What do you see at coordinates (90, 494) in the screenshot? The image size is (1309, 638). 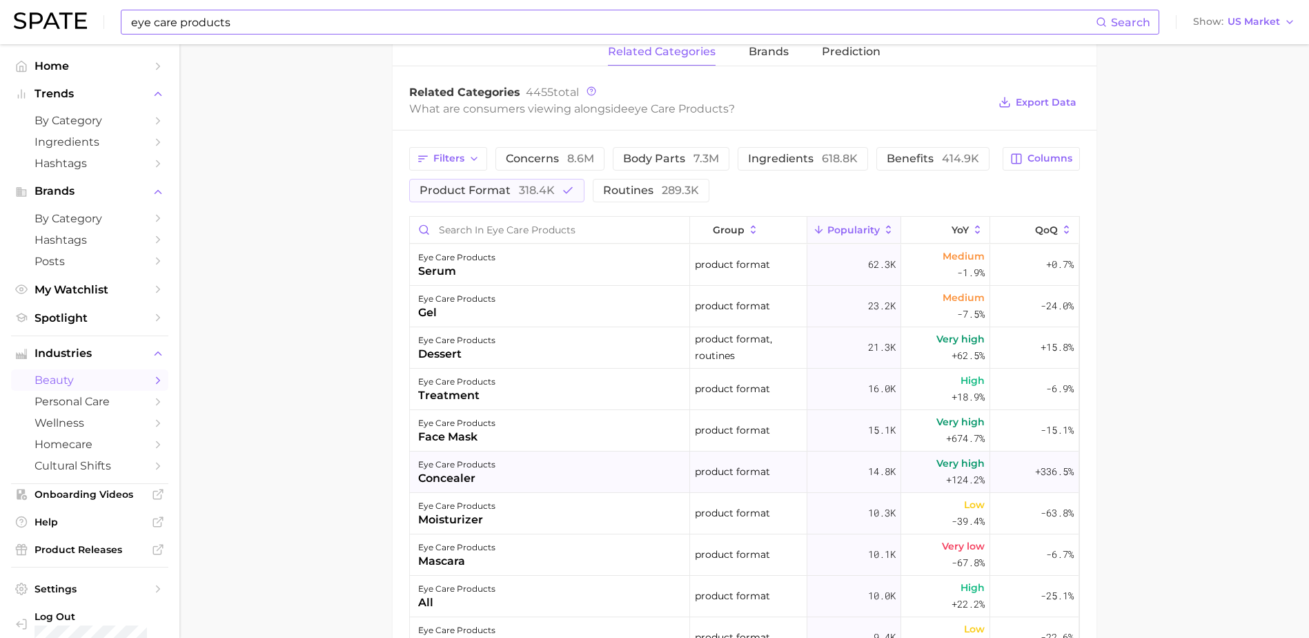 I see `a: Onboarding Videos` at bounding box center [90, 494].